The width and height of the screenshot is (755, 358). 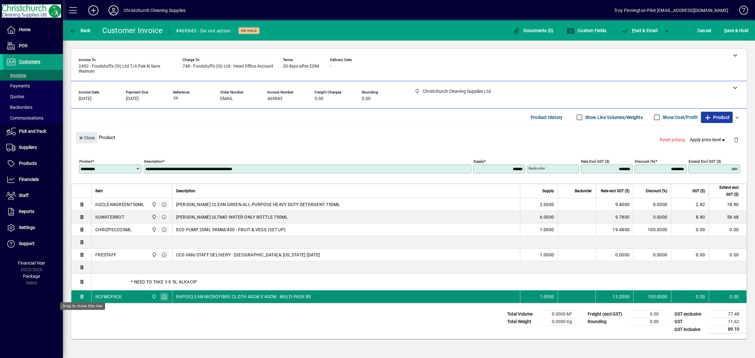 I want to click on mat-label: Description, so click(x=153, y=161).